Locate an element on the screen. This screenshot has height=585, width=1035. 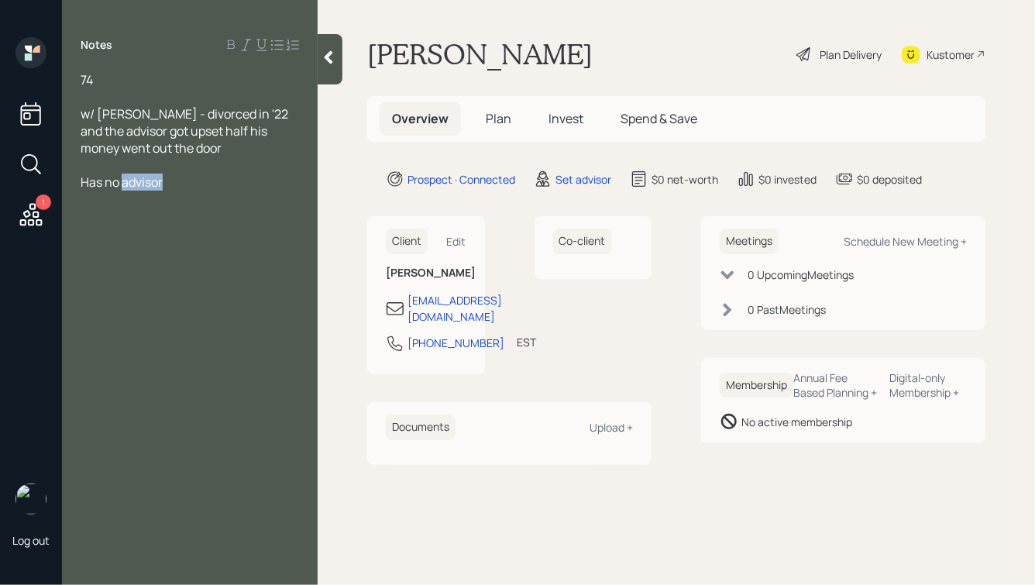
div: 0 Past Meeting s is located at coordinates (786, 309).